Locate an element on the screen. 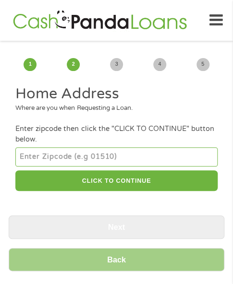 This screenshot has height=284, width=233. input: Enter Zipcode (e.g 01510) is located at coordinates (116, 157).